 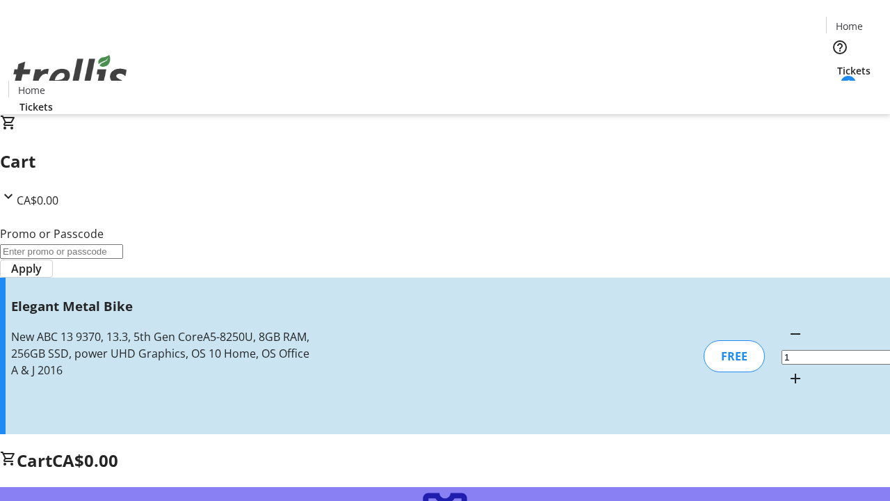 I want to click on h3: Elegant Metal Bike, so click(x=163, y=306).